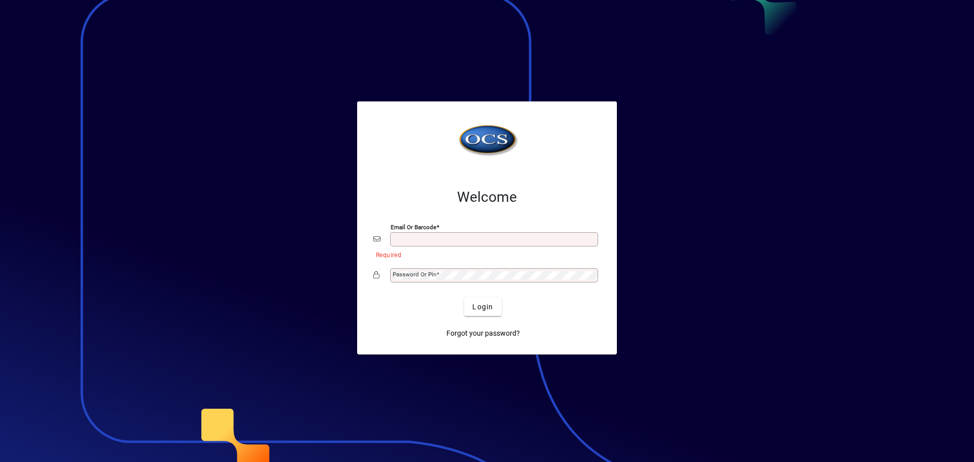  I want to click on a: Forgot your password?, so click(483, 333).